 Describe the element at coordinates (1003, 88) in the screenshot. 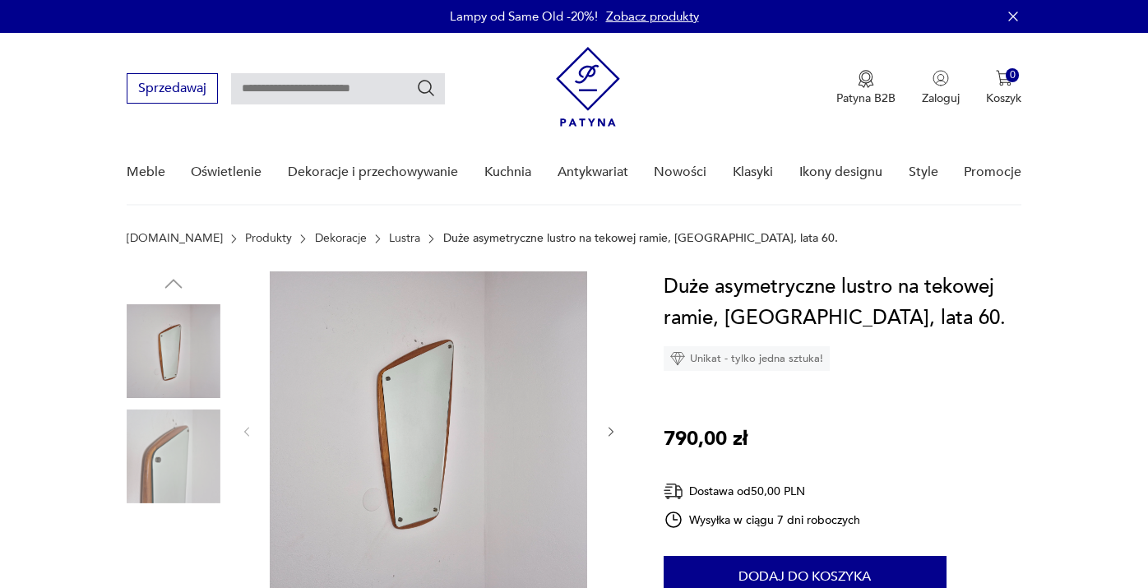

I see `button: 0Koszyk` at that location.